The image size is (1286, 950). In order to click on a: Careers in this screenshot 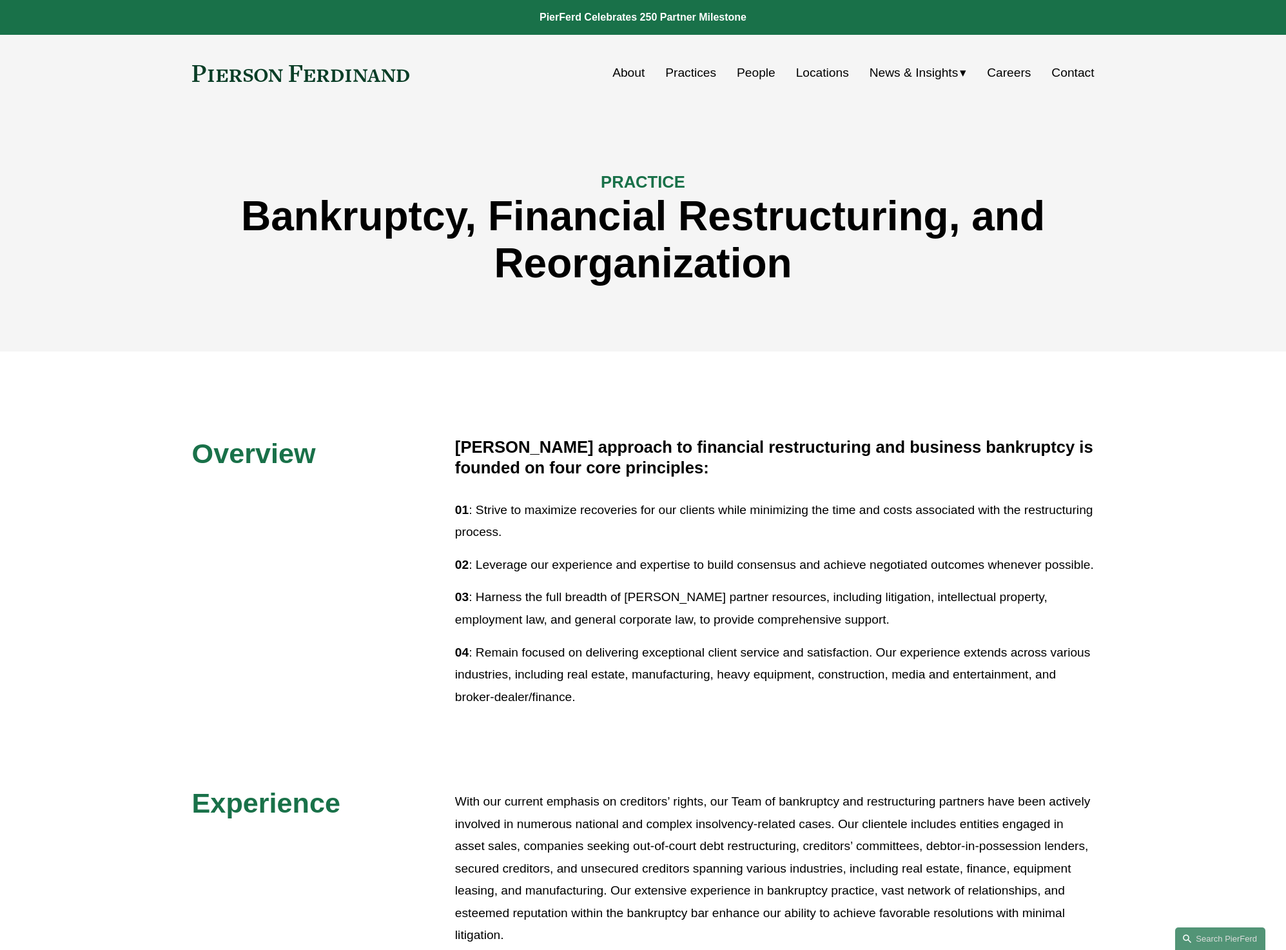, I will do `click(1009, 73)`.